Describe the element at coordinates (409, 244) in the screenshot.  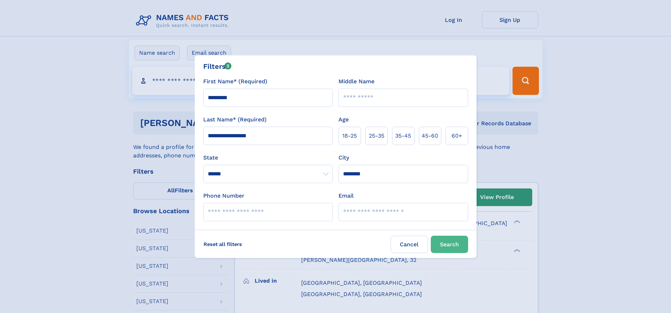
I see `label: Cancel` at that location.